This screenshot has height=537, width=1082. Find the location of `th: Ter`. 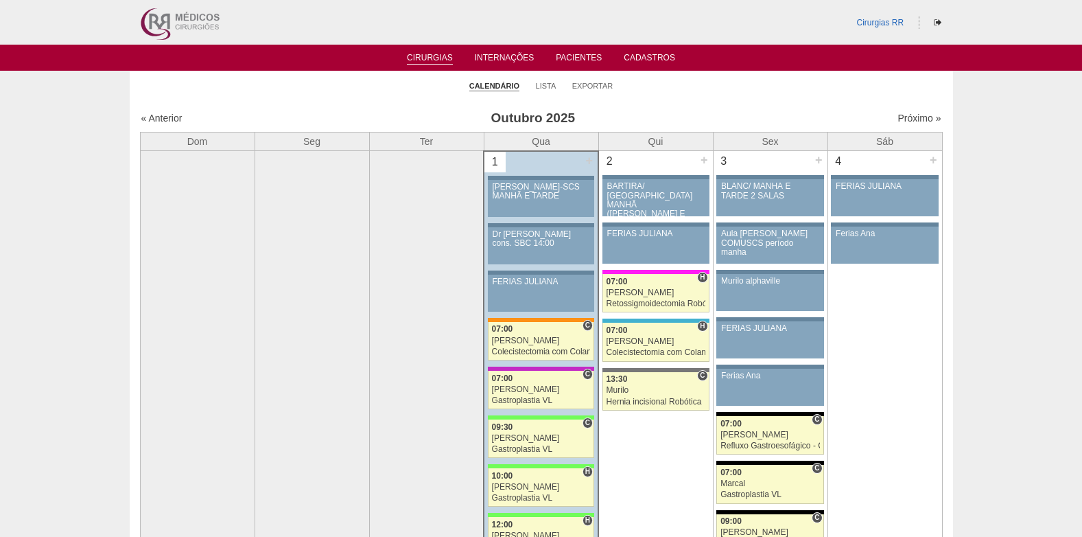

th: Ter is located at coordinates (426, 141).